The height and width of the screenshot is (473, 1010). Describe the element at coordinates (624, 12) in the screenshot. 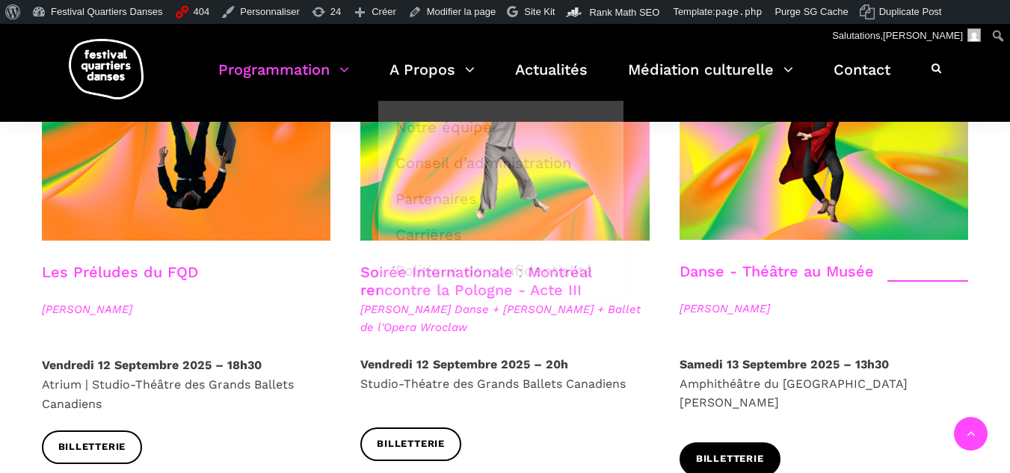

I see `span: Rank Math SEO` at that location.